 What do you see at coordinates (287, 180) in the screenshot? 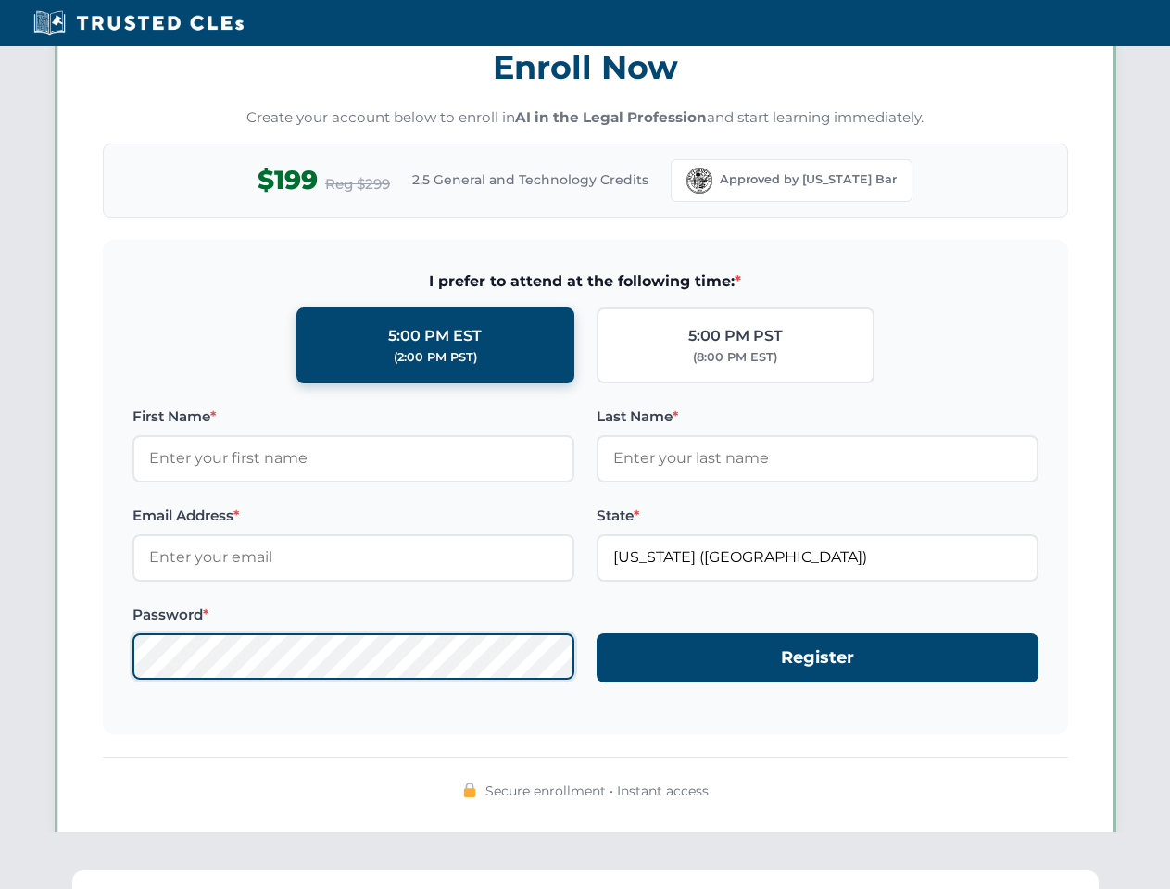
I see `span: $199` at bounding box center [287, 180].